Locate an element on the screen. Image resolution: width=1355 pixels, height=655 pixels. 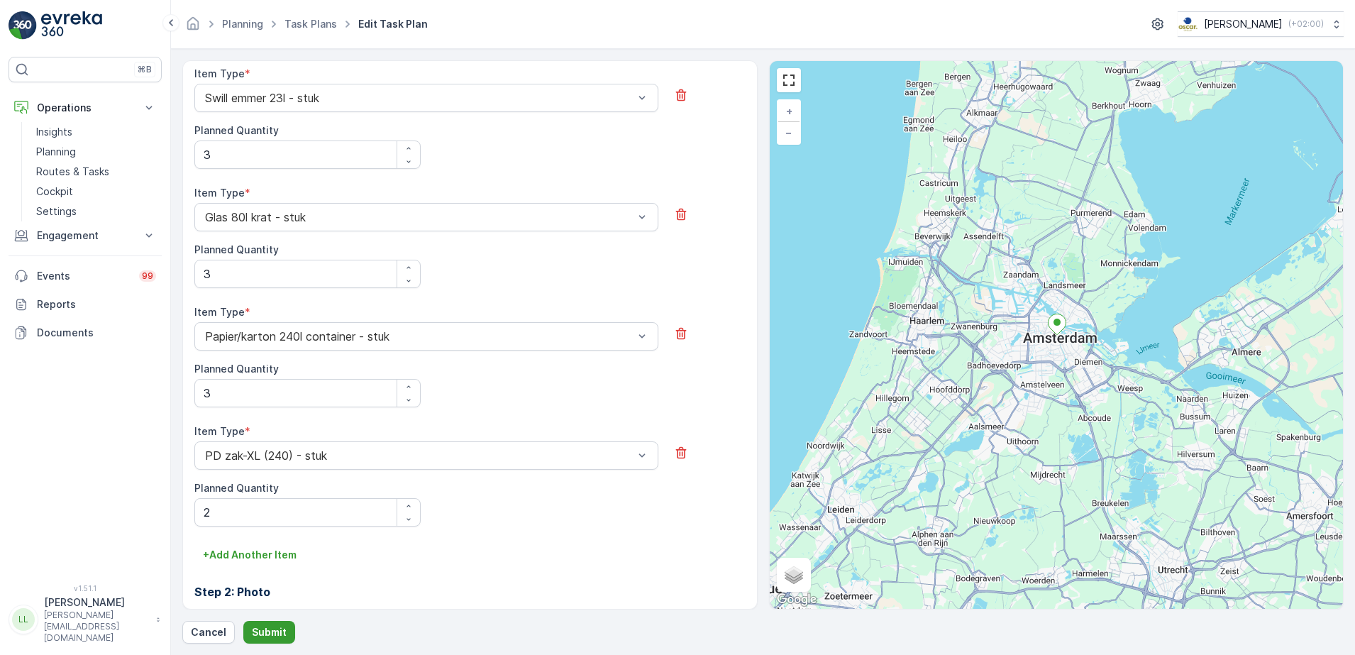
button: Submit is located at coordinates (269, 632).